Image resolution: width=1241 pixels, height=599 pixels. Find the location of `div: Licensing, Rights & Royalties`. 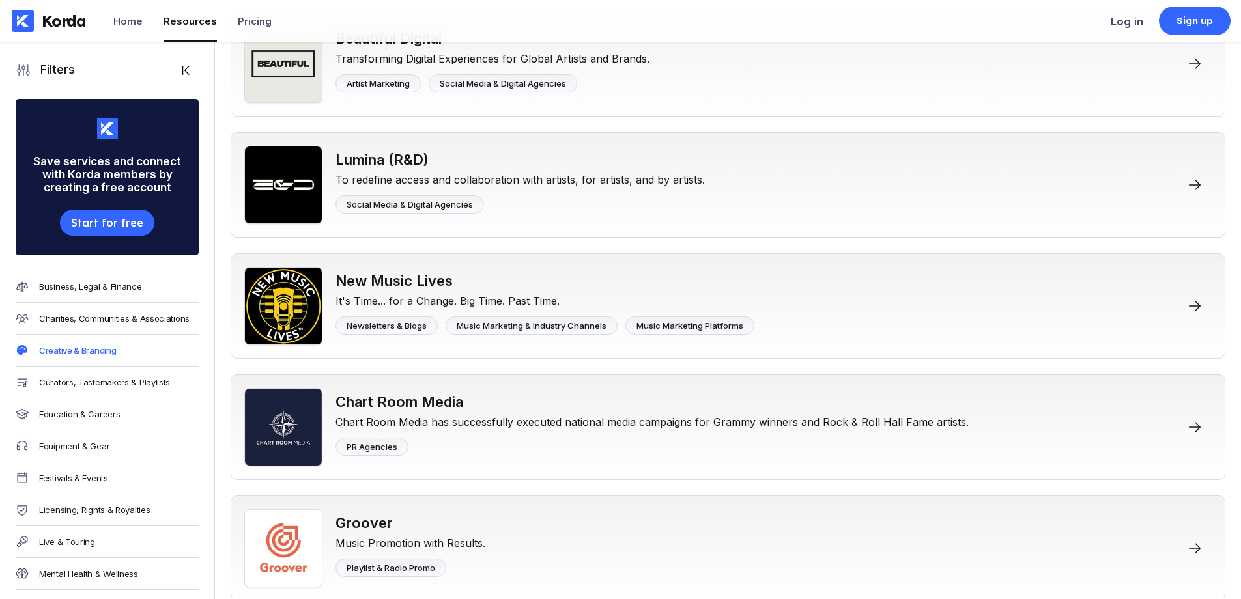

div: Licensing, Rights & Royalties is located at coordinates (94, 510).